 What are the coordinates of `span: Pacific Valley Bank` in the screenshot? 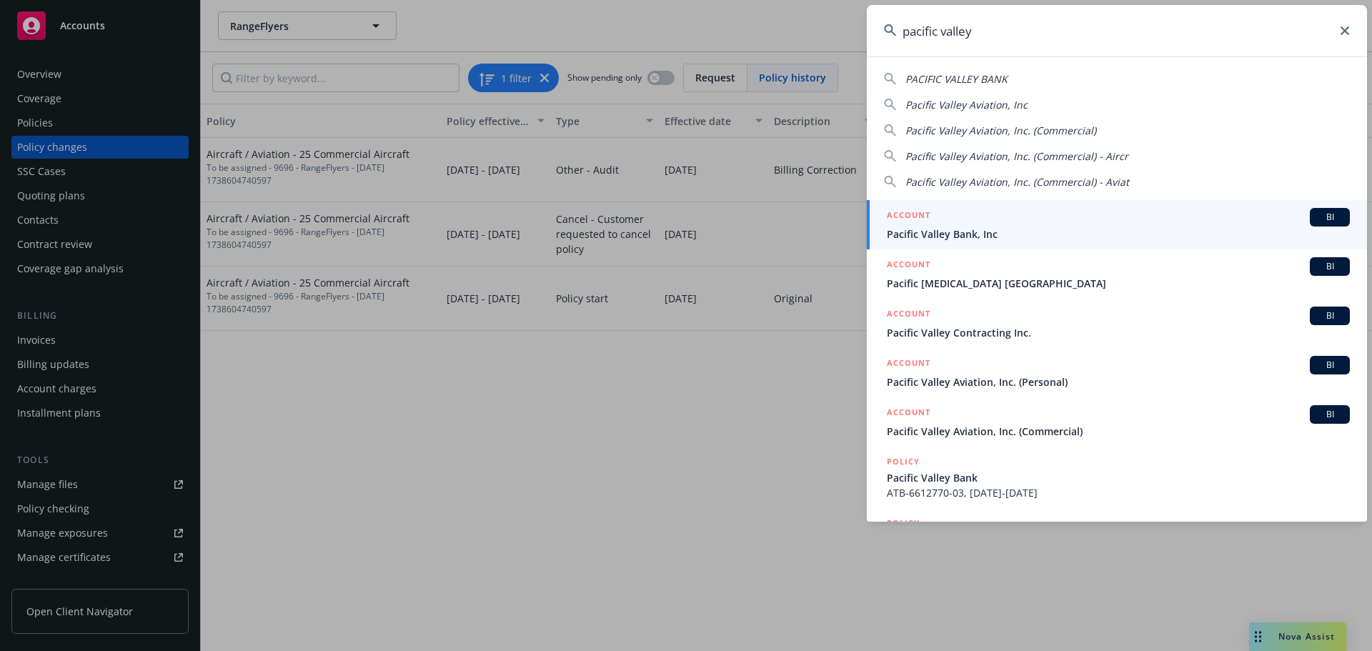 It's located at (1119, 477).